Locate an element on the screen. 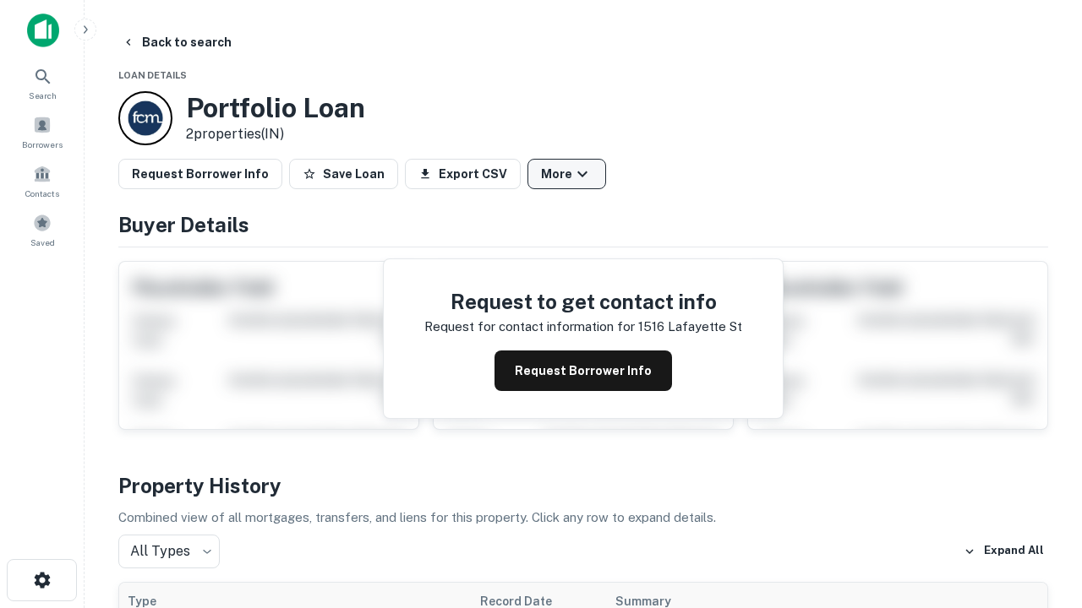 Image resolution: width=1082 pixels, height=608 pixels. h3: Portfolio Loan is located at coordinates (275, 108).